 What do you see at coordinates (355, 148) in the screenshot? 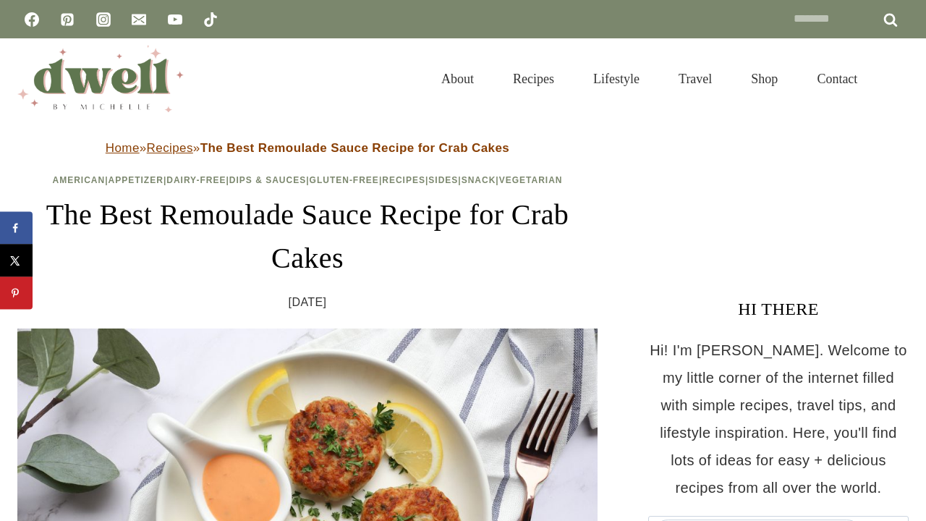
I see `strong: The Best Remoulade Sauce Recipe for Crab Cakes` at bounding box center [355, 148].